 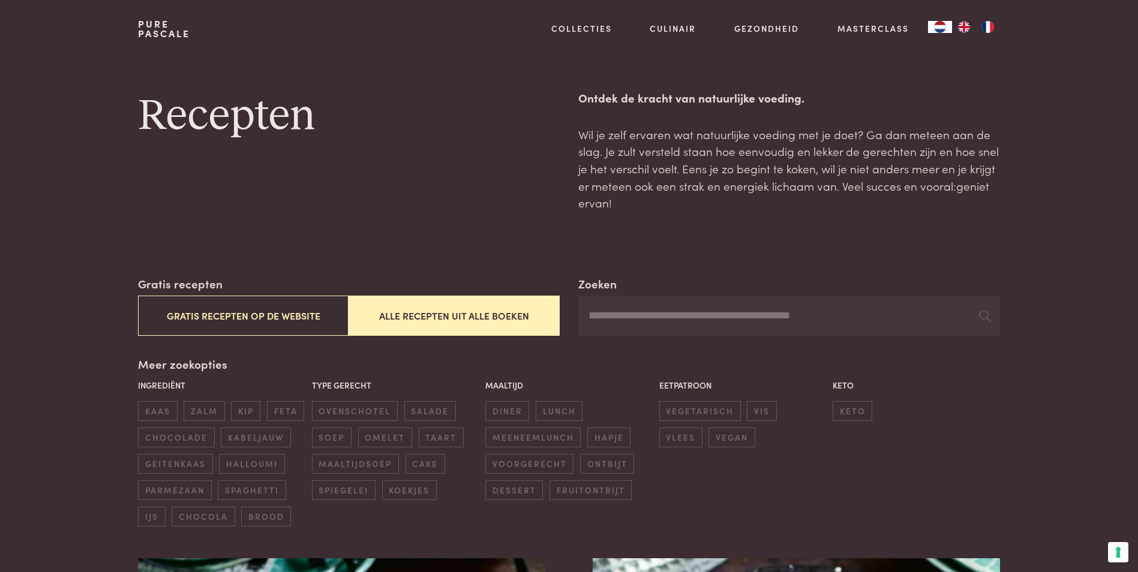 What do you see at coordinates (344, 490) in the screenshot?
I see `span: spiegelei` at bounding box center [344, 490].